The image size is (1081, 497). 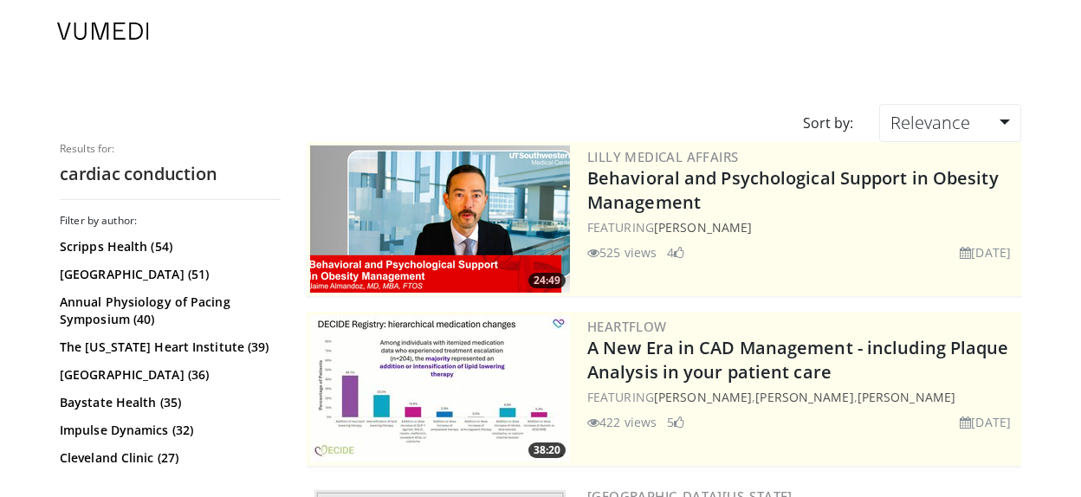 I want to click on h3: Filter by author:, so click(x=170, y=221).